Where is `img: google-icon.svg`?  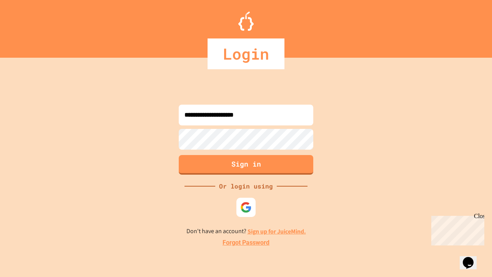 img: google-icon.svg is located at coordinates (246, 207).